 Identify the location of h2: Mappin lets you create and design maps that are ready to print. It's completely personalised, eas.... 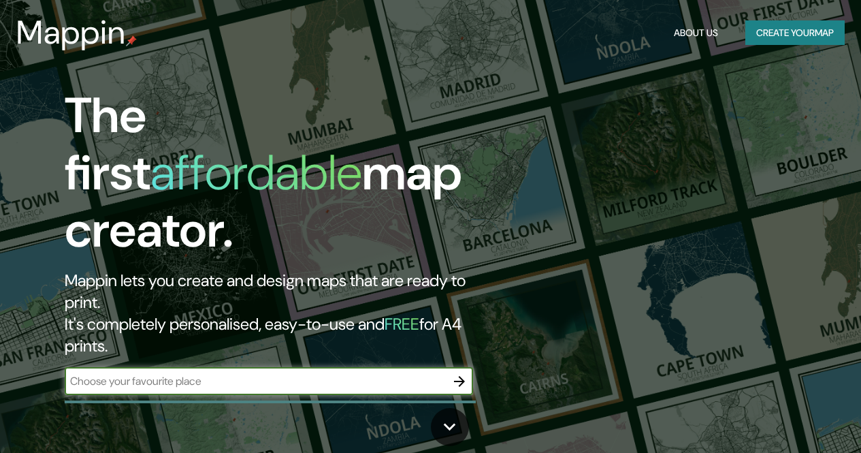
(280, 313).